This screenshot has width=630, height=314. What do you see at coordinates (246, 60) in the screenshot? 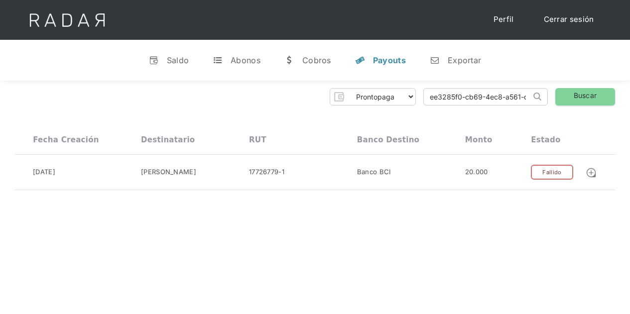
I see `div: Abonos` at bounding box center [246, 60].